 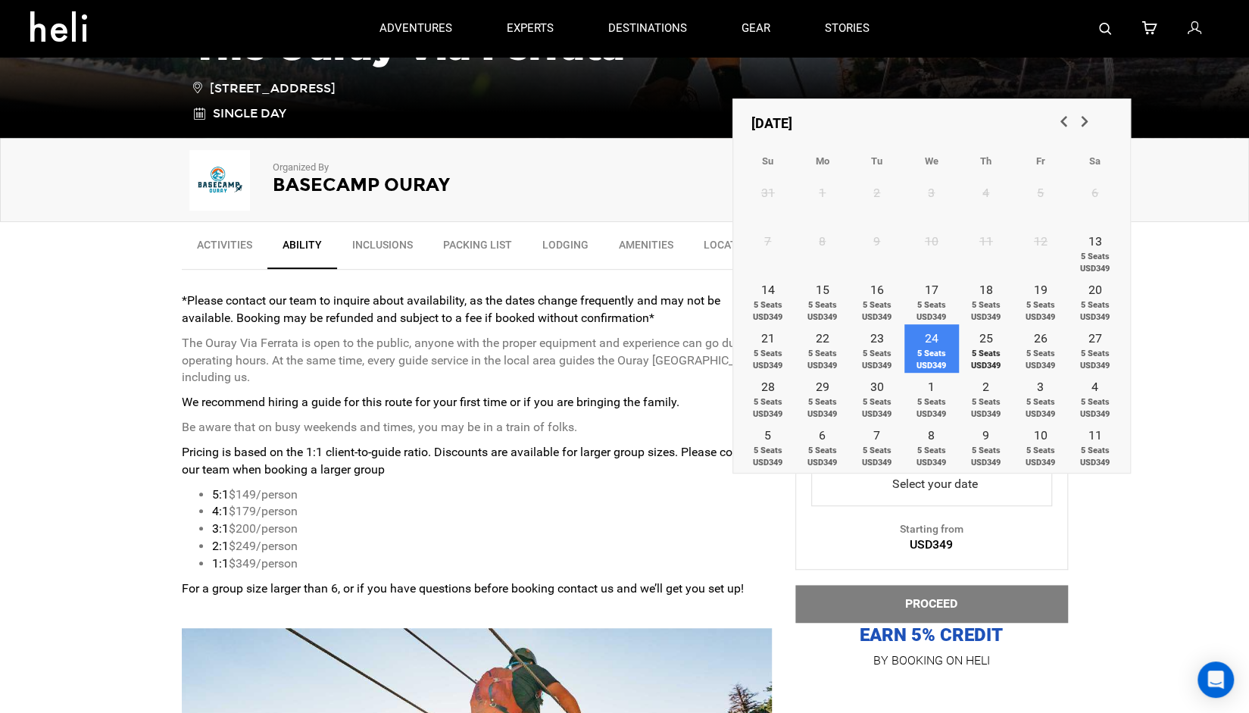 I want to click on strong: 3:1, so click(x=220, y=528).